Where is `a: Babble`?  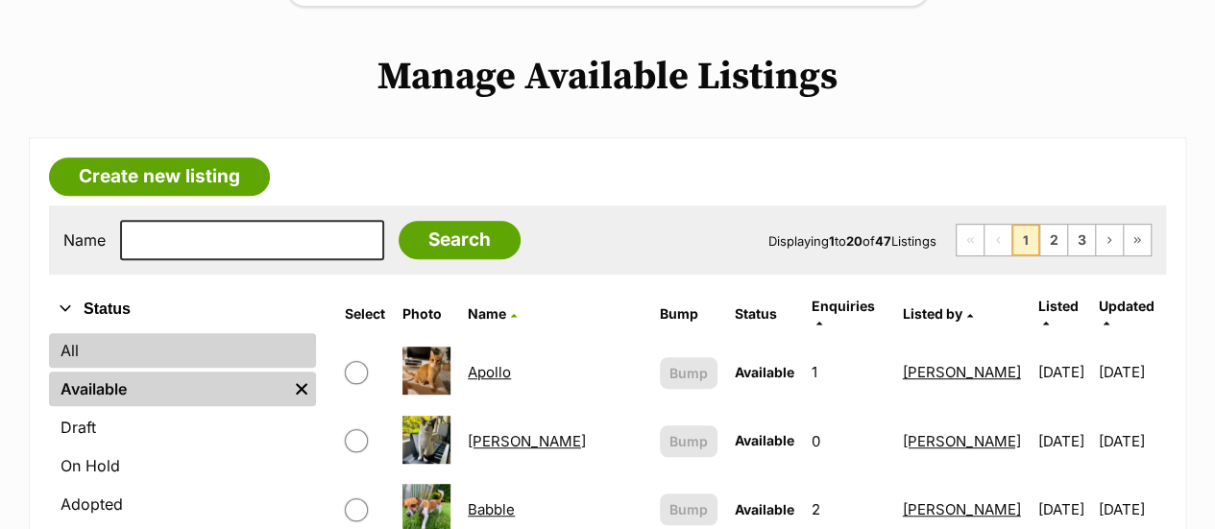
a: Babble is located at coordinates (491, 509).